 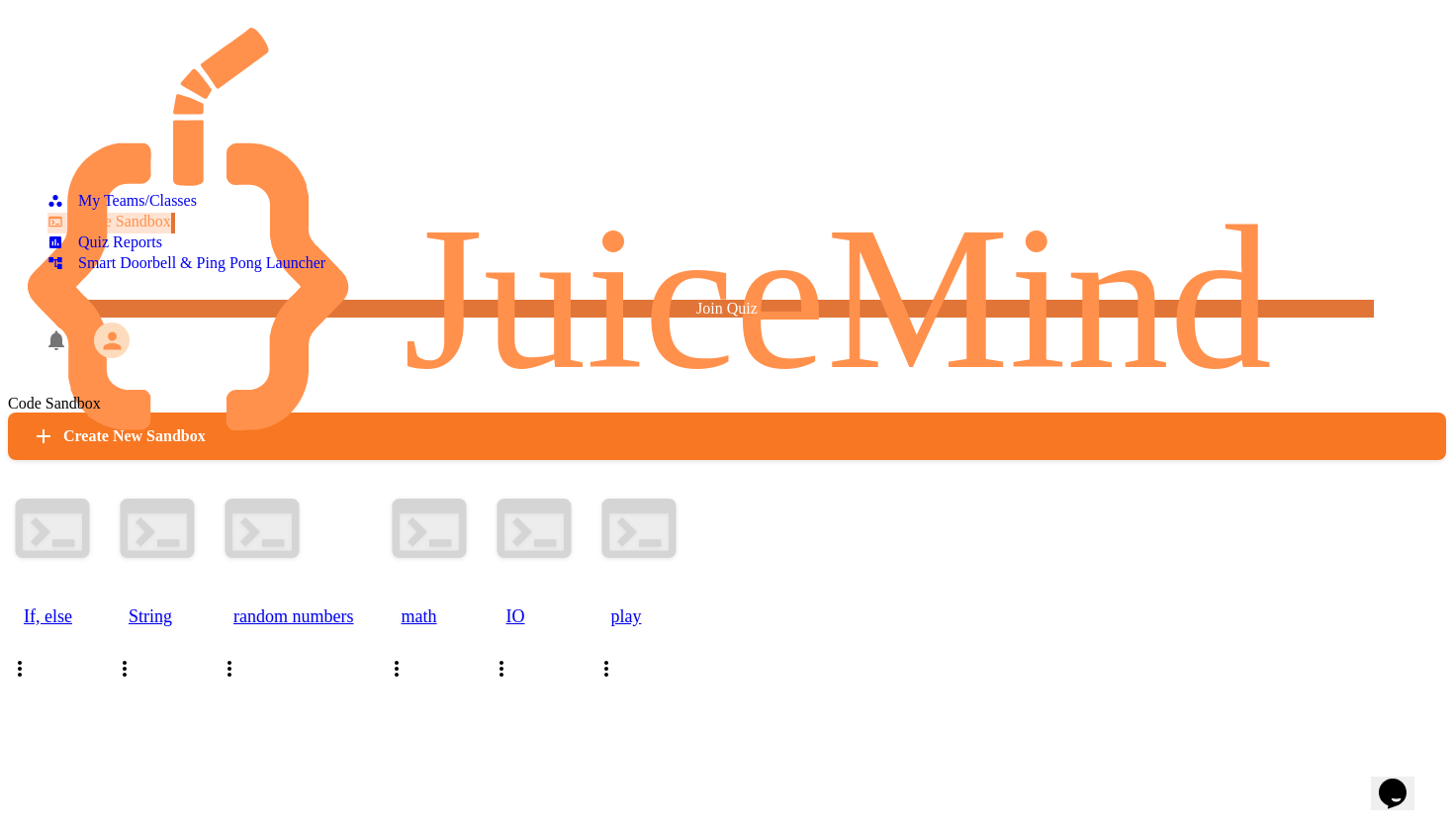 What do you see at coordinates (727, 309) in the screenshot?
I see `a: Join Quiz` at bounding box center [727, 309].